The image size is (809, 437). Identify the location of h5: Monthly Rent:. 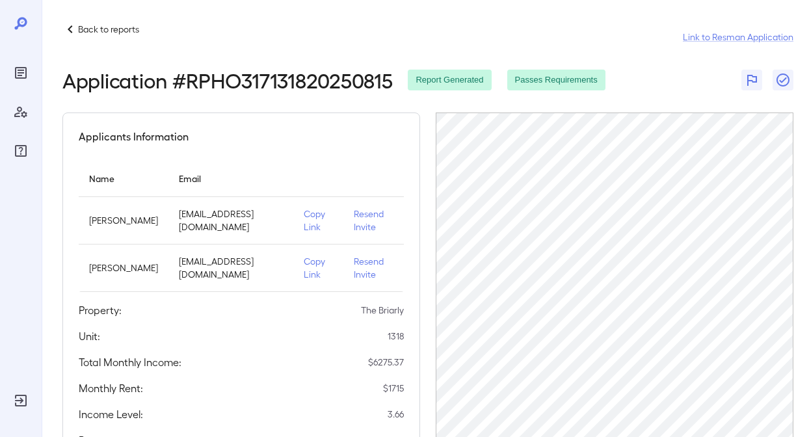
(111, 388).